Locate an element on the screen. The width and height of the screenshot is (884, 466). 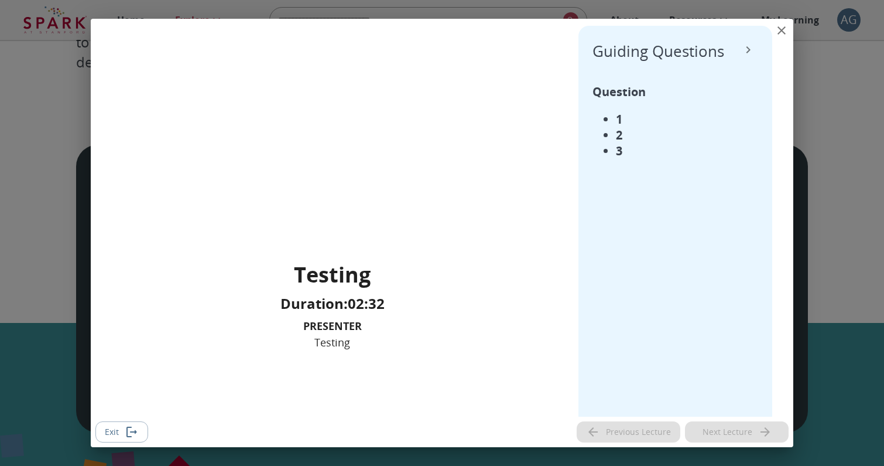
button: Exit is located at coordinates (122, 432).